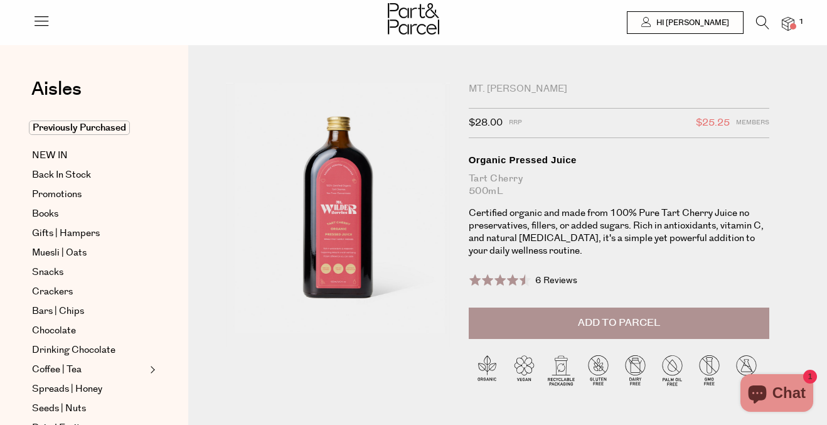 The image size is (827, 425). I want to click on span: Chocolate, so click(54, 331).